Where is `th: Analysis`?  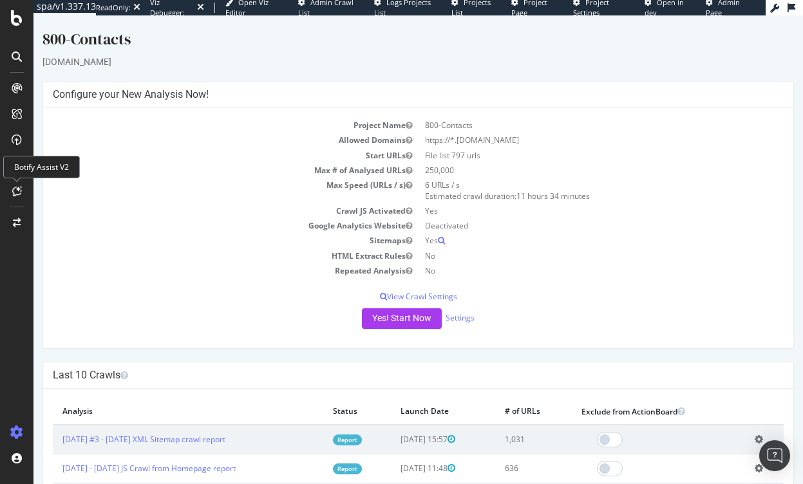
th: Analysis is located at coordinates (154, 396).